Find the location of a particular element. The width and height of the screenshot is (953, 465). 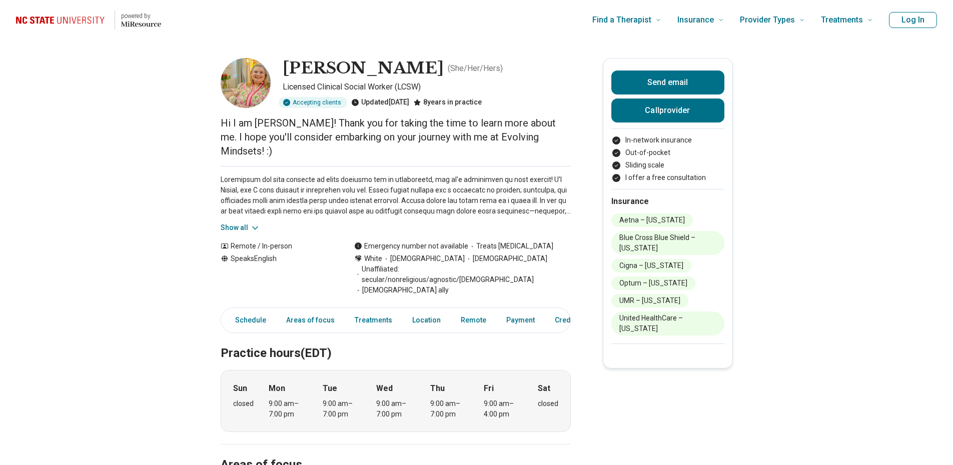

div: When does the program meet? is located at coordinates (396, 401).